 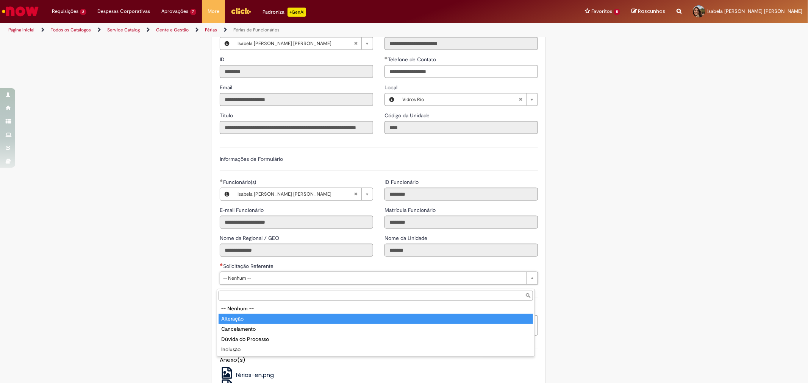 I want to click on ul: Solicitação Referente, so click(x=376, y=329).